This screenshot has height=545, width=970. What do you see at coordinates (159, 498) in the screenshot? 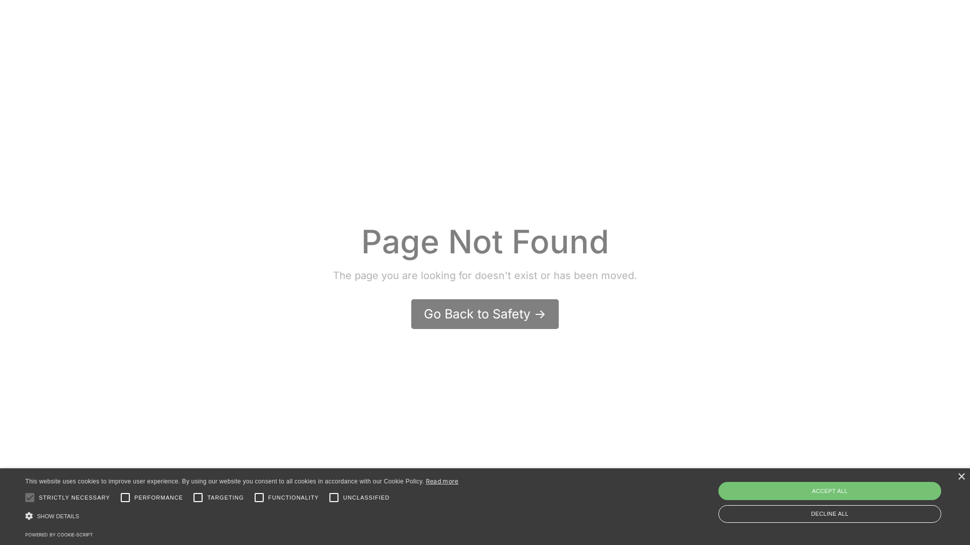
I see `span: Performance` at bounding box center [159, 498].